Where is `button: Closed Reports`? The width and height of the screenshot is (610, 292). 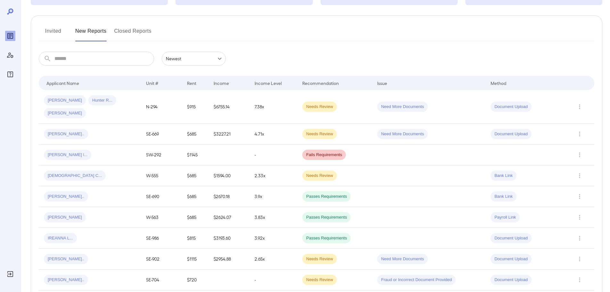 button: Closed Reports is located at coordinates (133, 34).